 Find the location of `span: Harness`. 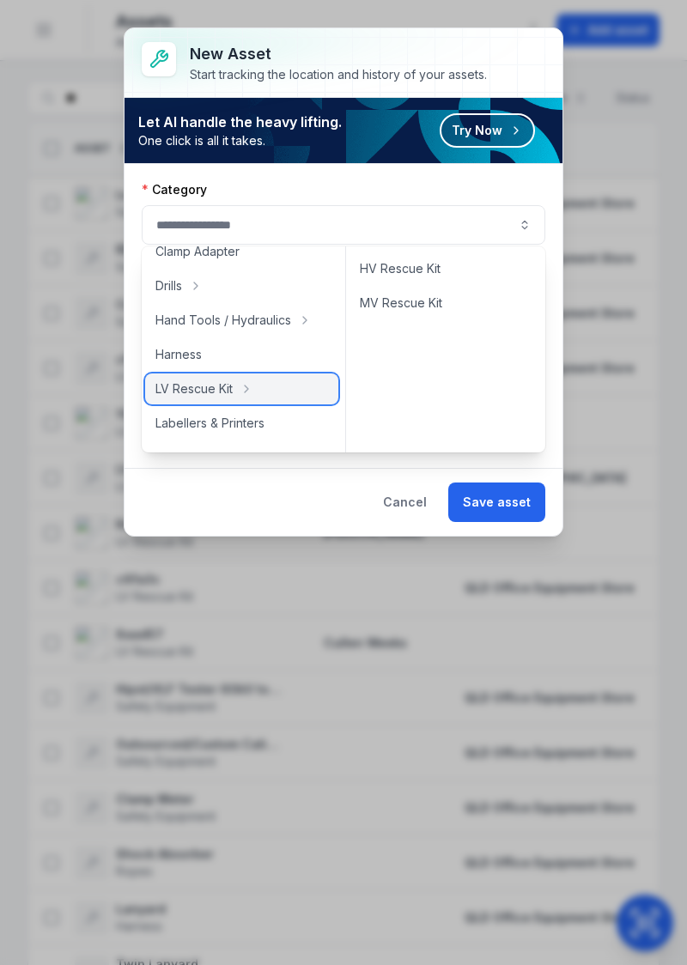

span: Harness is located at coordinates (179, 355).